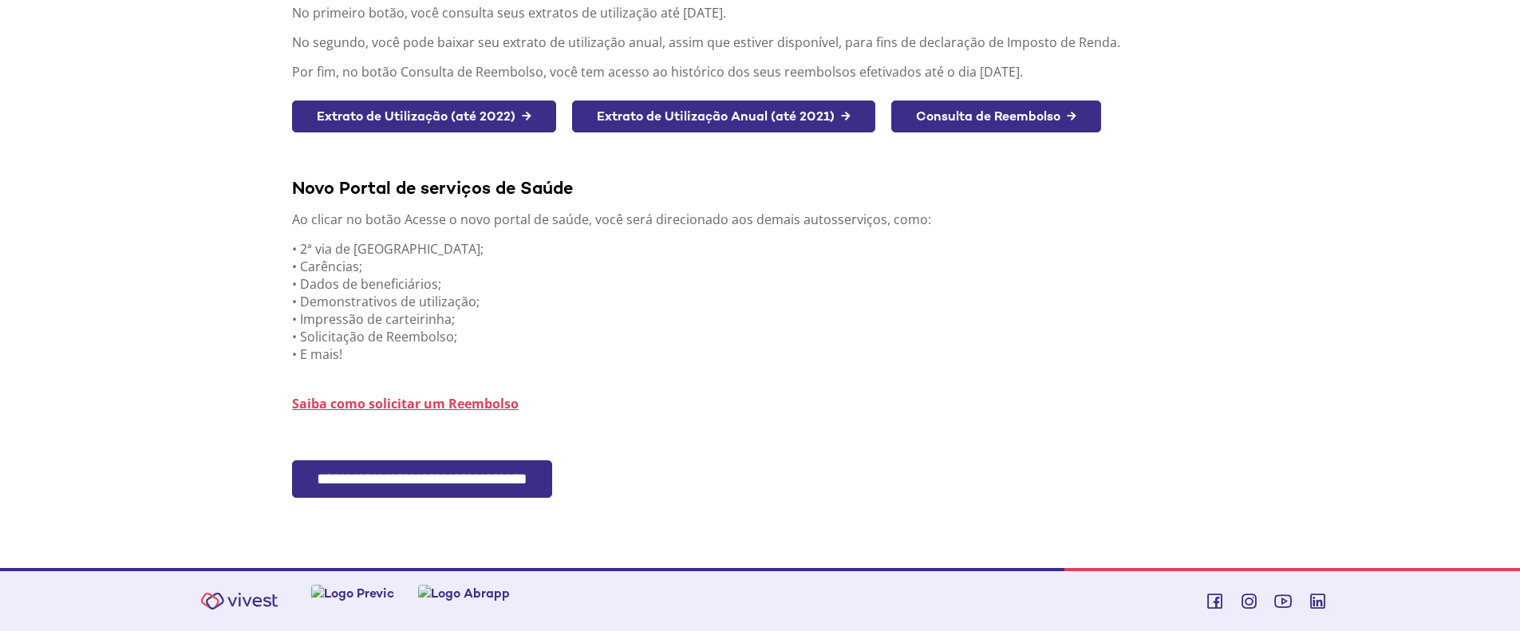  Describe the element at coordinates (766, 499) in the screenshot. I see `section: <span lang="pt-BR" dir="ltr">FacPlanPortlet - SSO Fácil</span>` at that location.